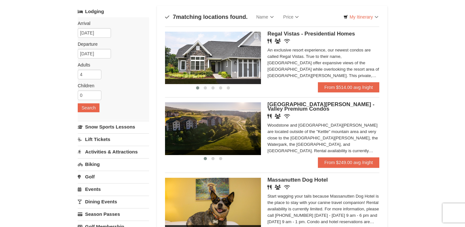  What do you see at coordinates (113, 201) in the screenshot?
I see `a: Dining Events` at bounding box center [113, 201].